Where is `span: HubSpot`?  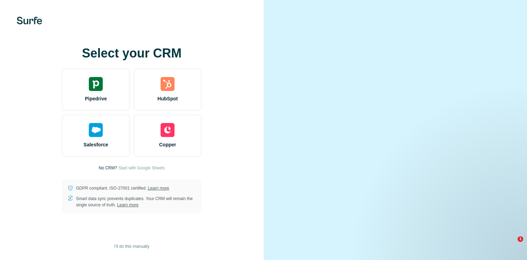
span: HubSpot is located at coordinates (168, 99).